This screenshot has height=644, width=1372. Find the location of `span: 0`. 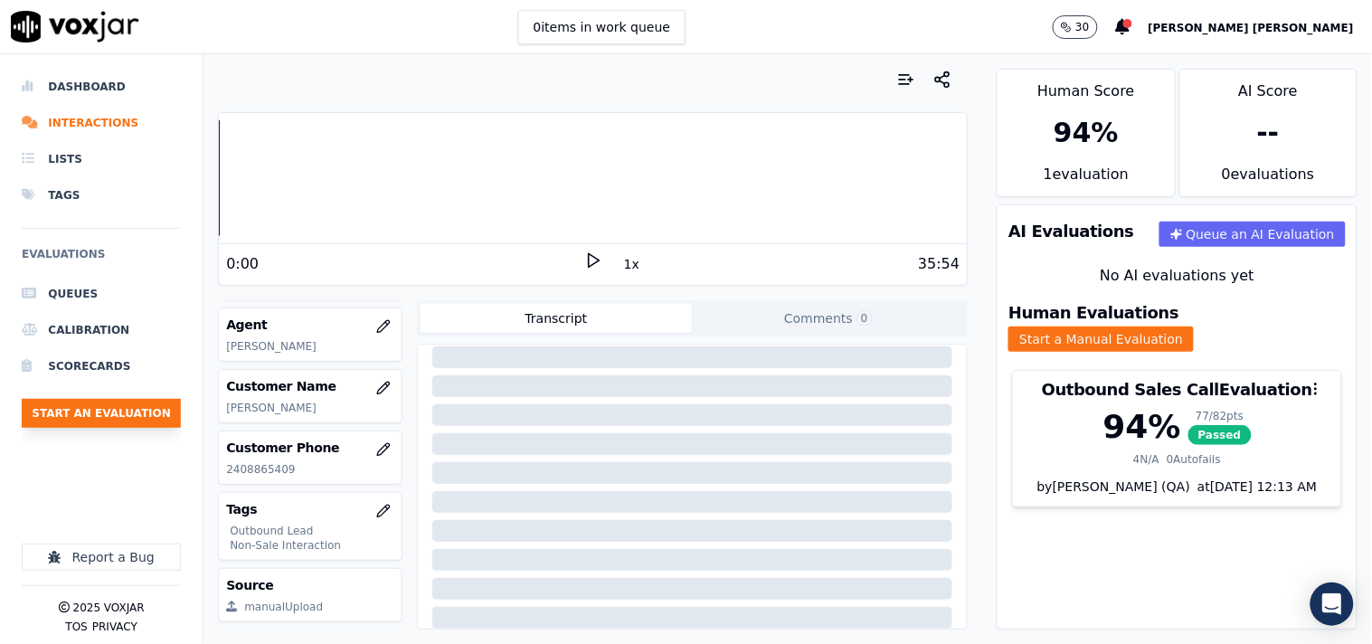

span: 0 is located at coordinates (865, 318).